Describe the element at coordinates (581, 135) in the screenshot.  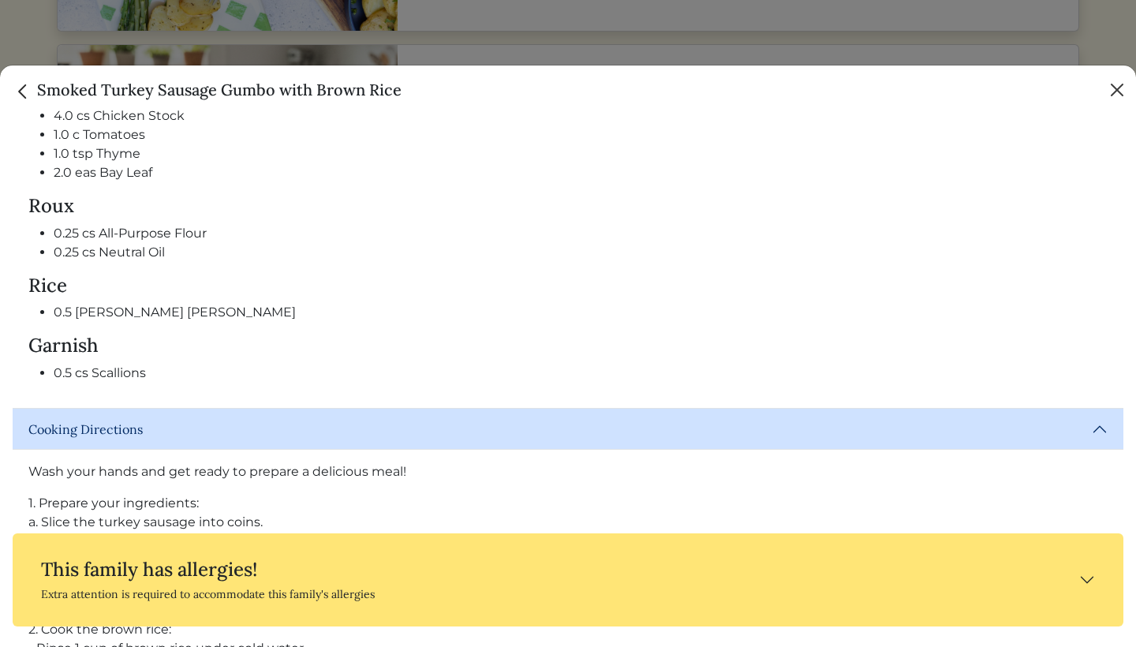
I see `li: 1.0 c Tomatoes` at that location.